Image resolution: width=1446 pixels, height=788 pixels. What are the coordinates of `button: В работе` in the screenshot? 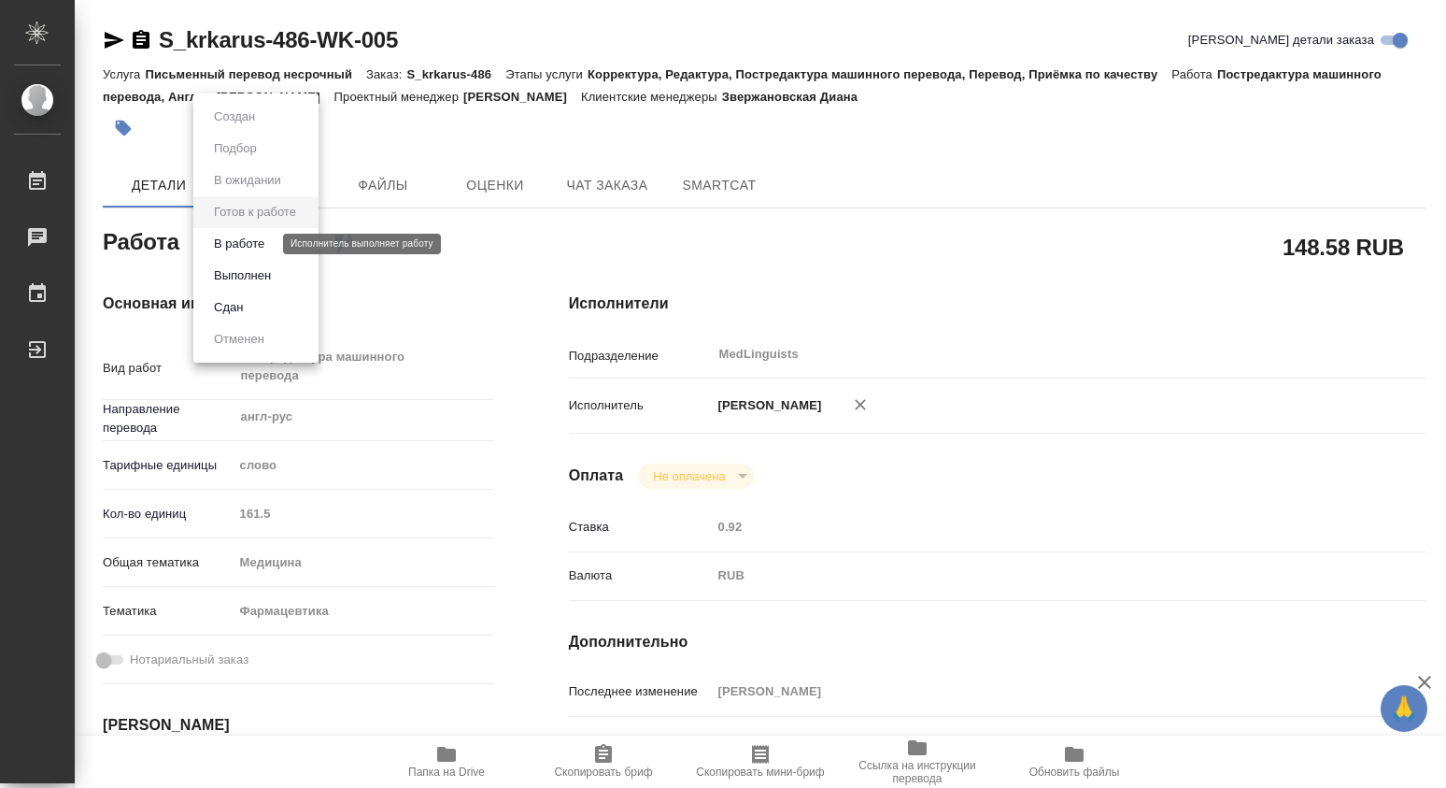 It's located at (239, 244).